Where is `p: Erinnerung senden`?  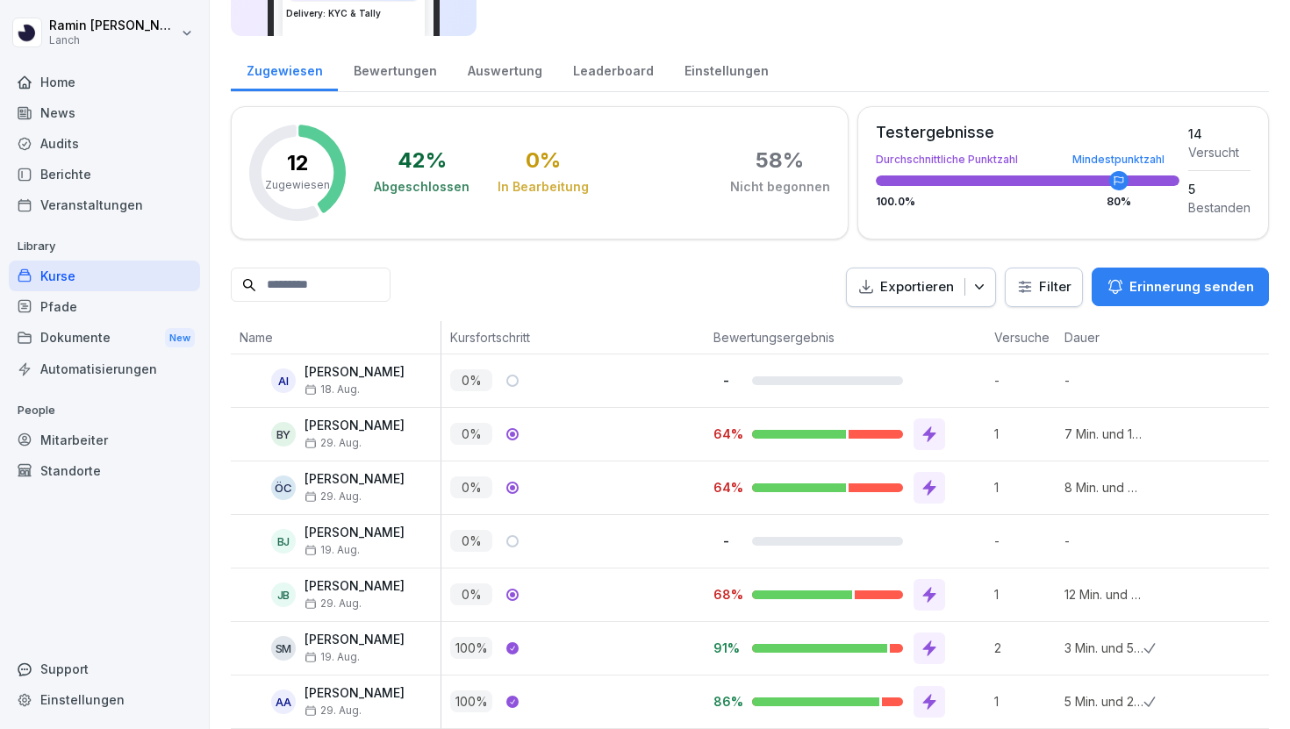
p: Erinnerung senden is located at coordinates (1191, 287).